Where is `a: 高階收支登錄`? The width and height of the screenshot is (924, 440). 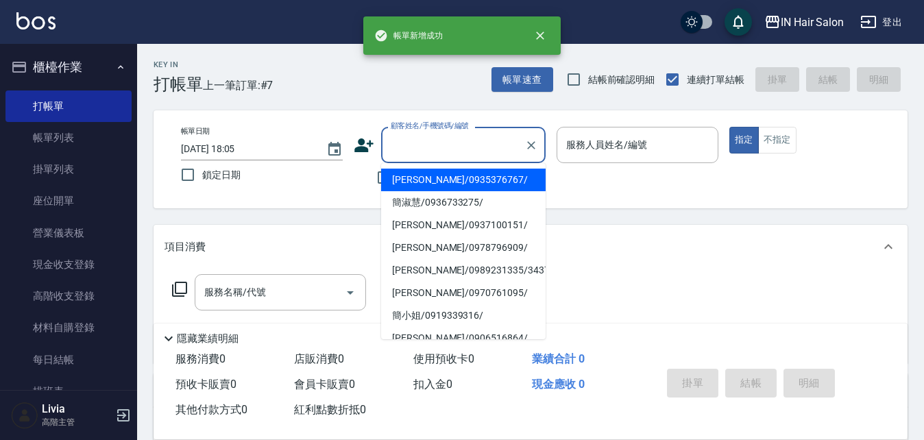 a: 高階收支登錄 is located at coordinates (69, 296).